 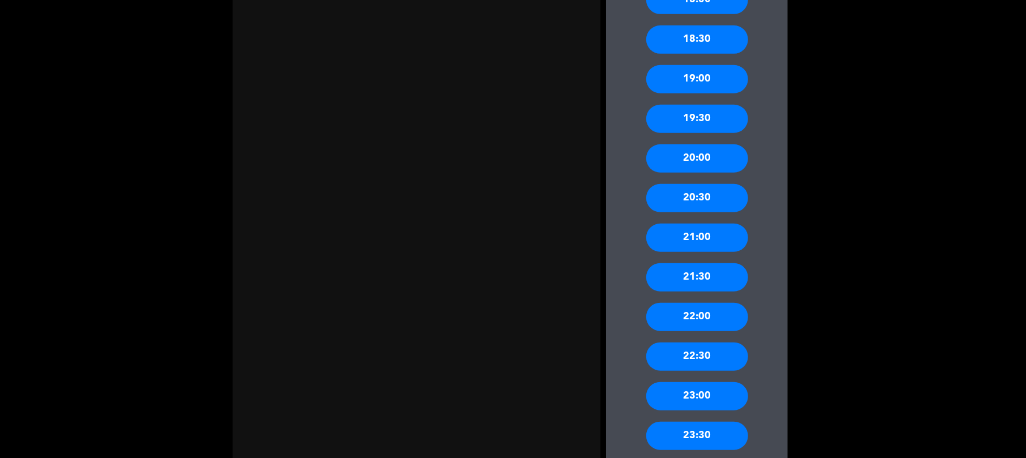 What do you see at coordinates (697, 238) in the screenshot?
I see `div: 21:00` at bounding box center [697, 238].